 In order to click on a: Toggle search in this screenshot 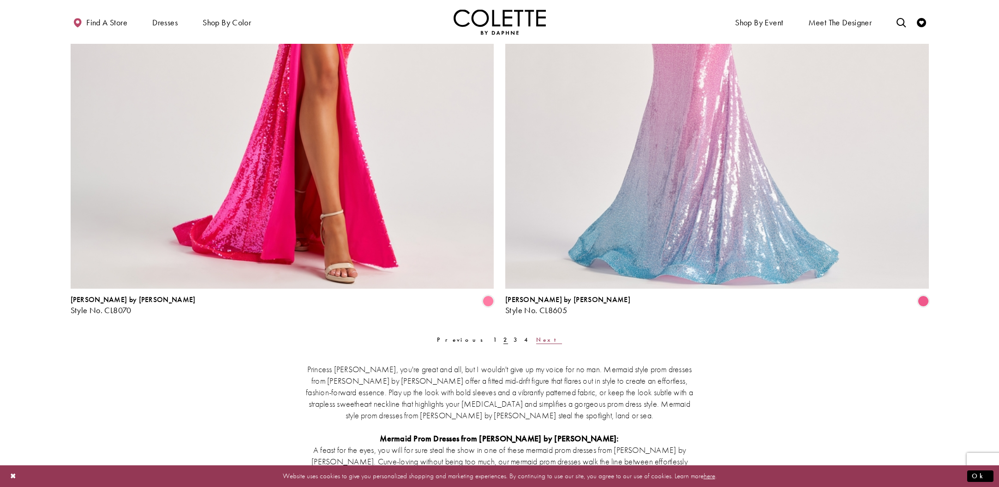, I will do `click(901, 22)`.